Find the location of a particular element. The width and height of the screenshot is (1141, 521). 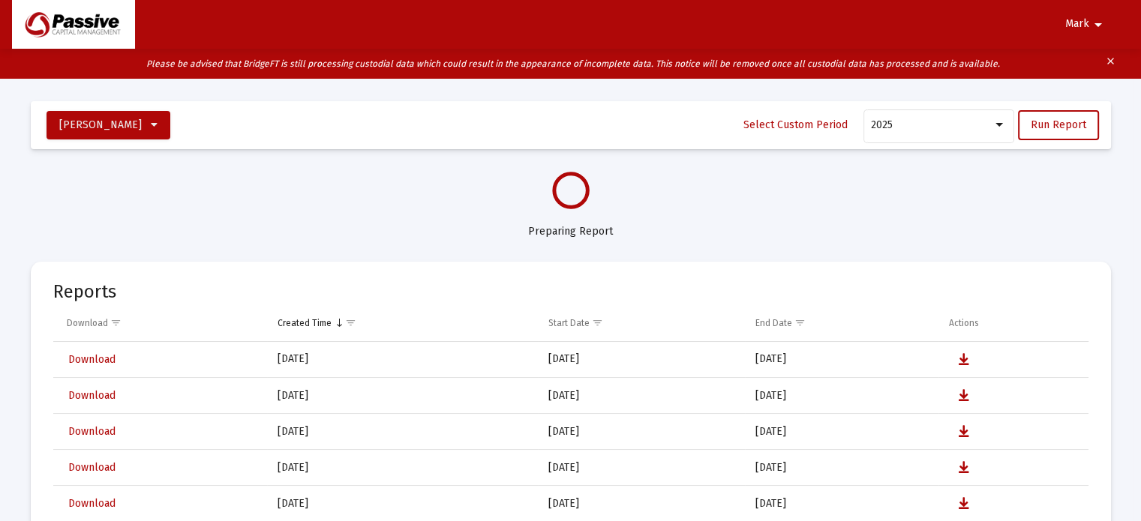

span: Show filter options for column 'End Date' is located at coordinates (799, 322).